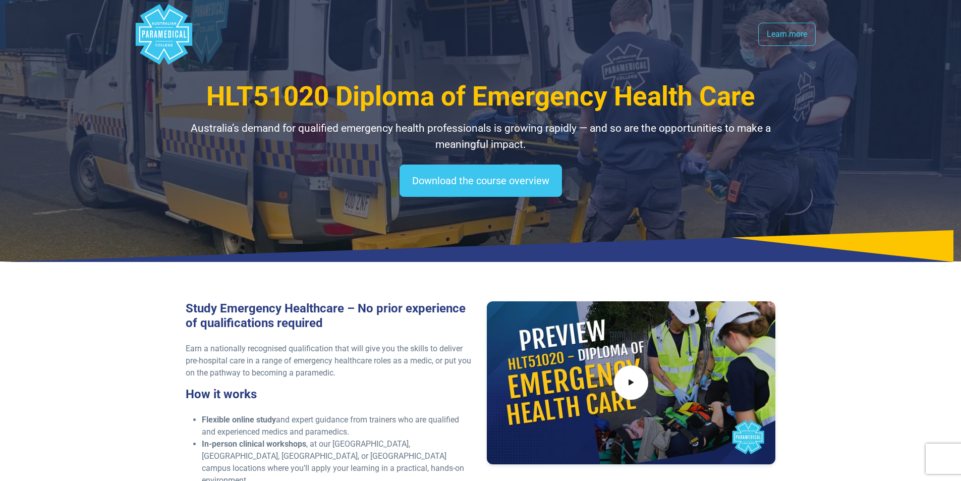  Describe the element at coordinates (330, 316) in the screenshot. I see `h3: Study Emergency Healthcare – No prior experience of qualifications required` at that location.